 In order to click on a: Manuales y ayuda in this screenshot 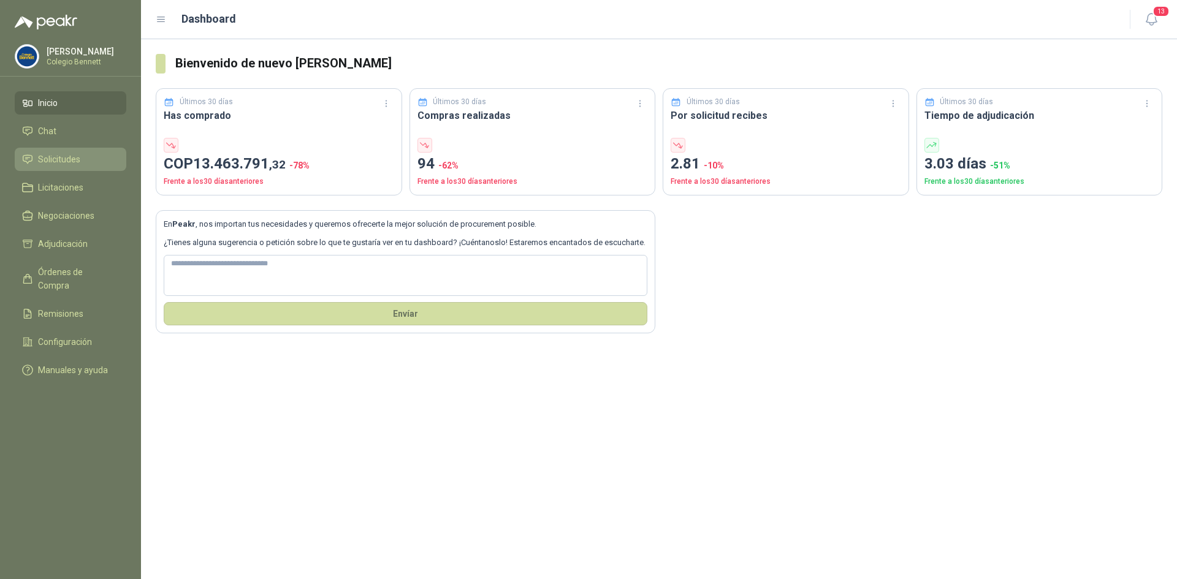, I will do `click(70, 370)`.